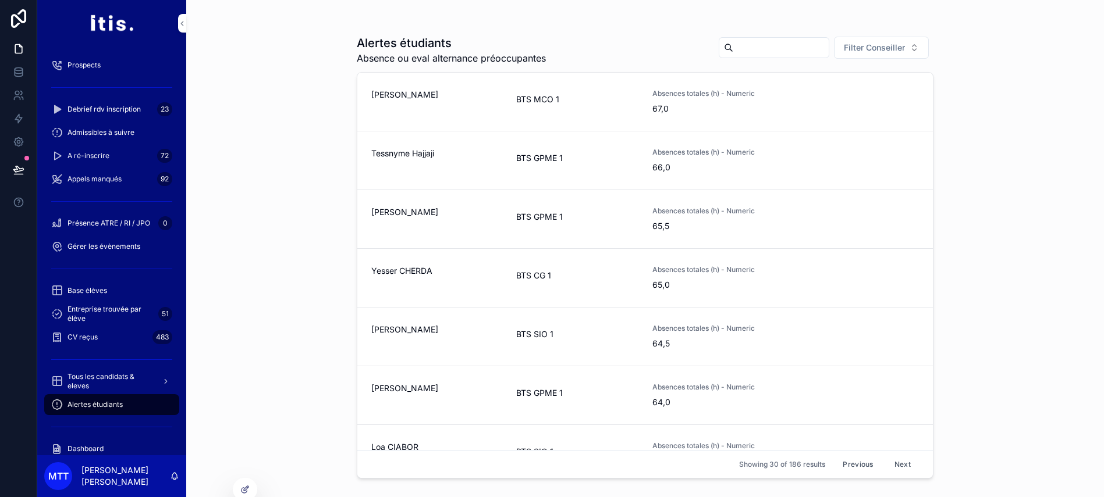 The height and width of the screenshot is (497, 1104). What do you see at coordinates (112, 382) in the screenshot?
I see `a: Tous les candidats & eleves` at bounding box center [112, 382].